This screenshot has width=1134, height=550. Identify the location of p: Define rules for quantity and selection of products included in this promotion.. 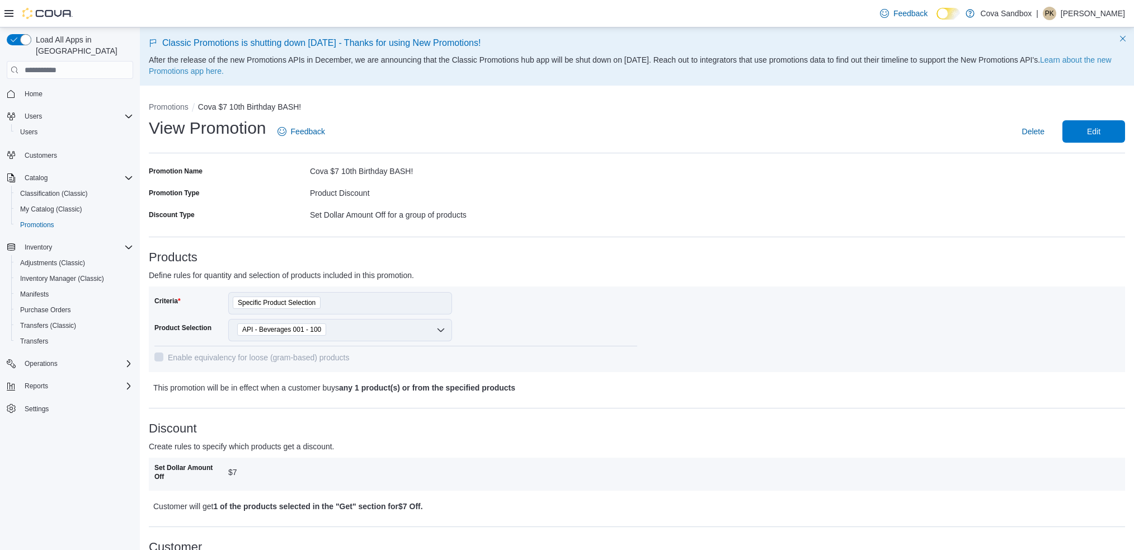
(515, 275).